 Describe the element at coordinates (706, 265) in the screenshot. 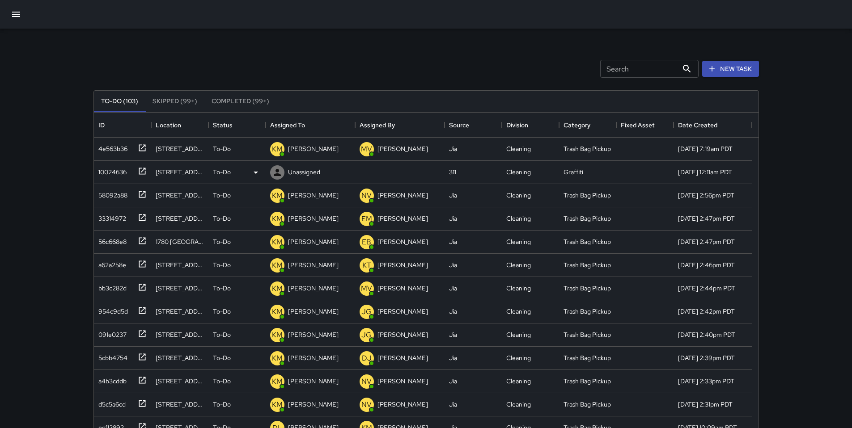

I see `div: 8/19/2025, 2:46pm PDT` at that location.